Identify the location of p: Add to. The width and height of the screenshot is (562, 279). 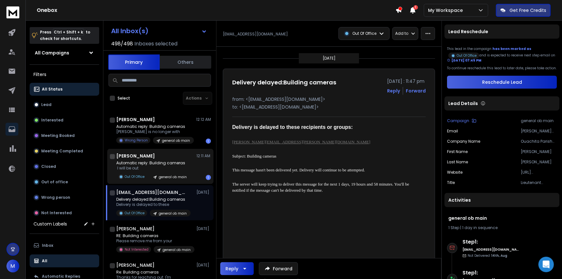
(402, 34).